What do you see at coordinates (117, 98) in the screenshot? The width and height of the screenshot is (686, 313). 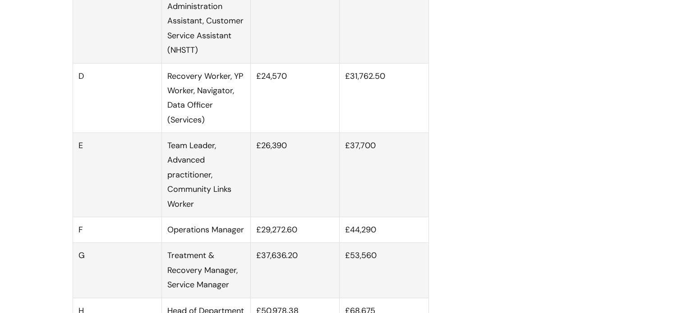 I see `td: D` at bounding box center [117, 98].